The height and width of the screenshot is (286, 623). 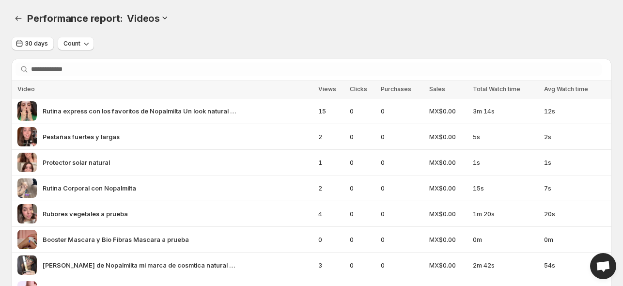 What do you see at coordinates (396, 89) in the screenshot?
I see `span: Purchases` at bounding box center [396, 89].